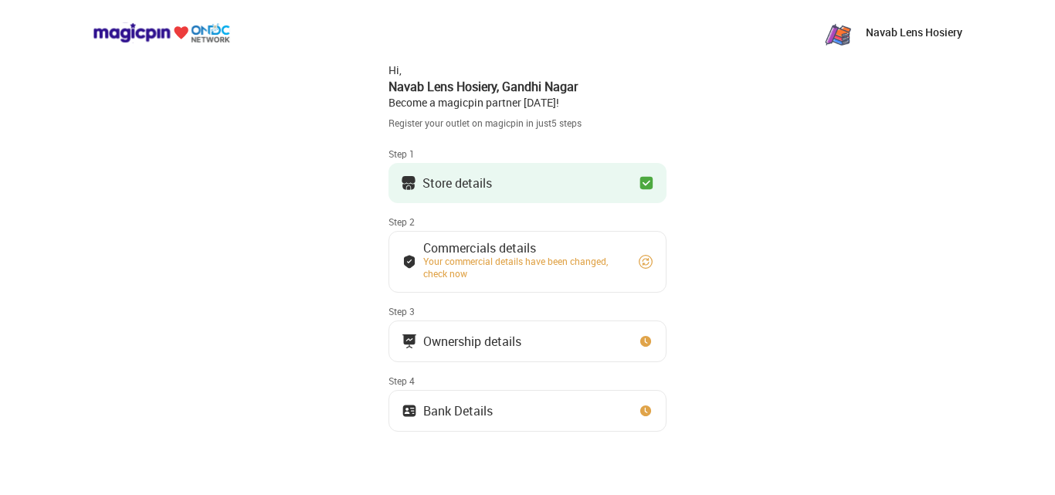  Describe the element at coordinates (838, 32) in the screenshot. I see `img: zN8eeJ7_1yFC7u6ROh_yaNnuSMByXp4ytvKet0ObAKR-3G77a2RQhNqTzPi8_o_OMQ7Yu_PgX43RpeKyGayj_rdr-Pw` at that location.